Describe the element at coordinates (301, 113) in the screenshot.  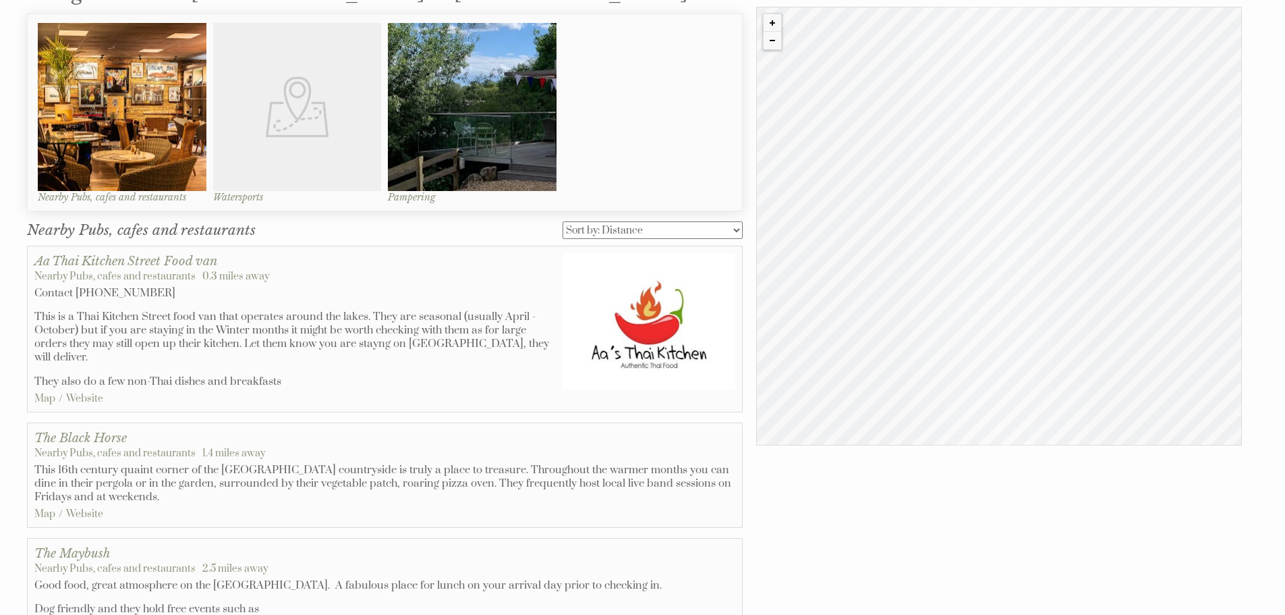
I see `a: Watersports` at that location.